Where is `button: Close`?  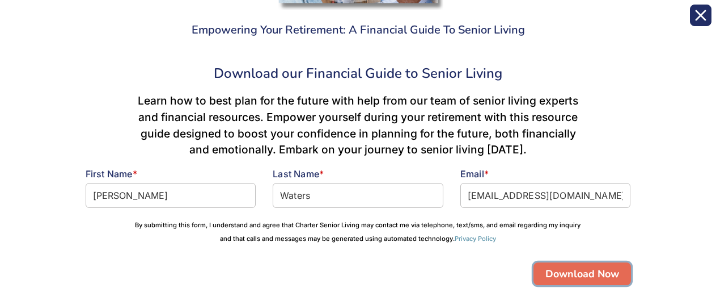 button: Close is located at coordinates (701, 15).